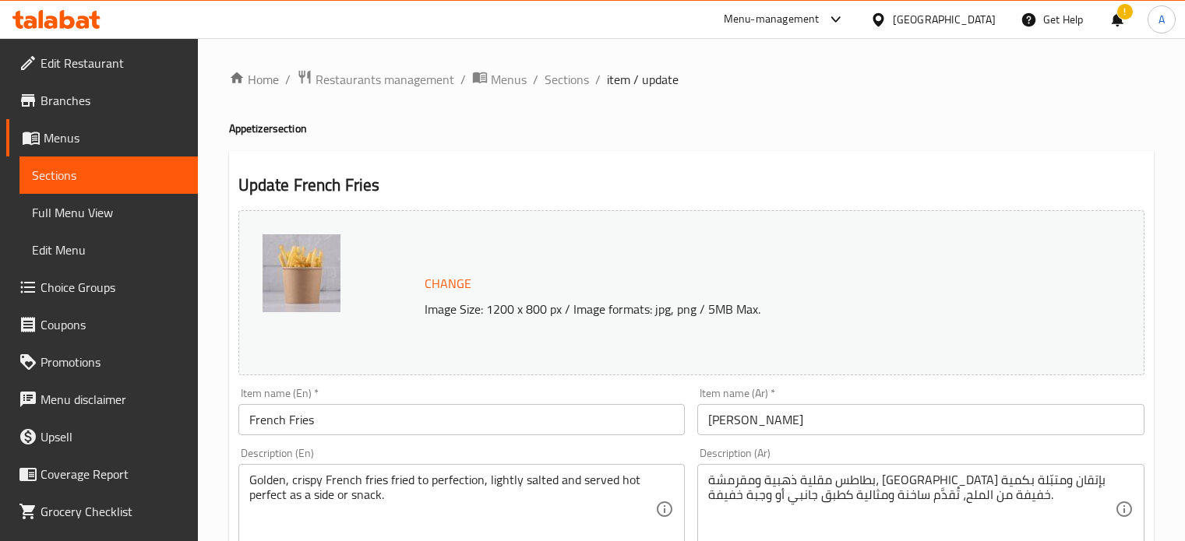 The image size is (1185, 541). I want to click on input: Enter name Ar, so click(921, 420).